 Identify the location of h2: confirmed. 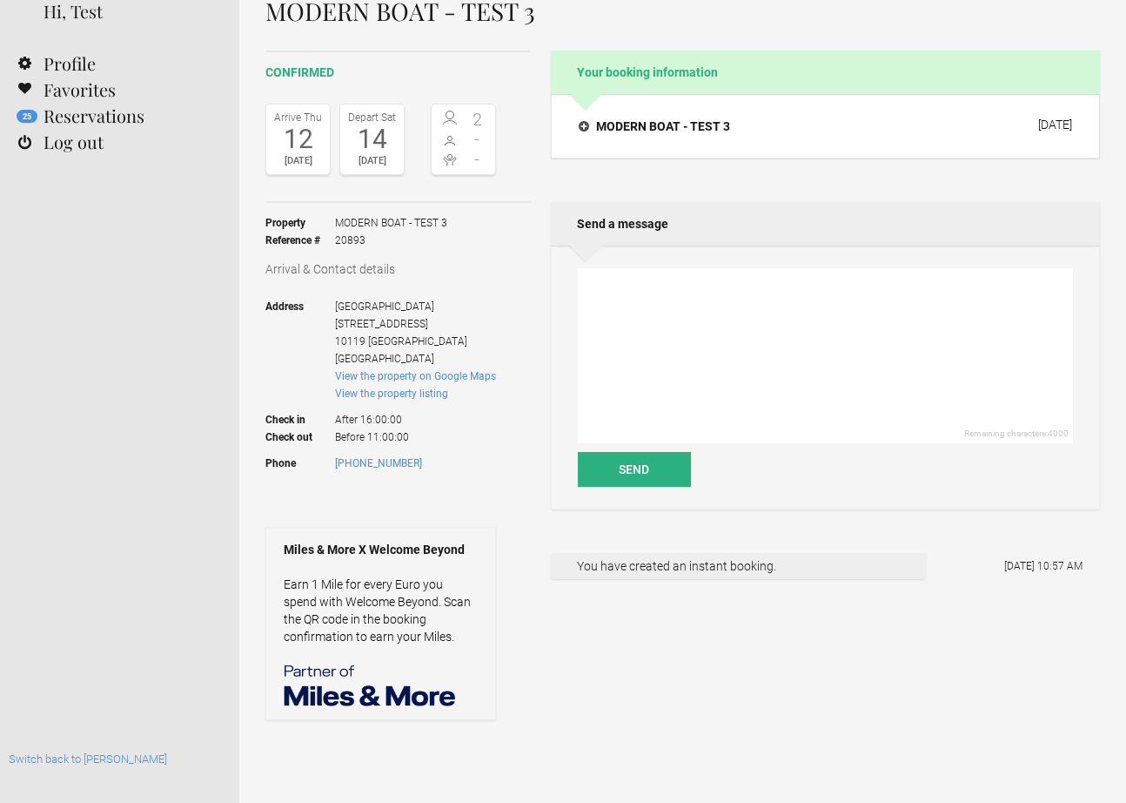
(398, 72).